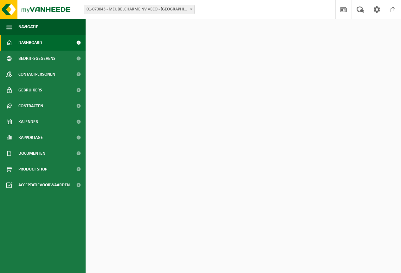 This screenshot has height=273, width=401. What do you see at coordinates (32, 154) in the screenshot?
I see `span: Documenten` at bounding box center [32, 154].